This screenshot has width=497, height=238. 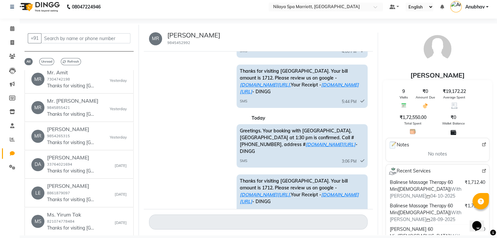 I want to click on div: DA, so click(x=38, y=165).